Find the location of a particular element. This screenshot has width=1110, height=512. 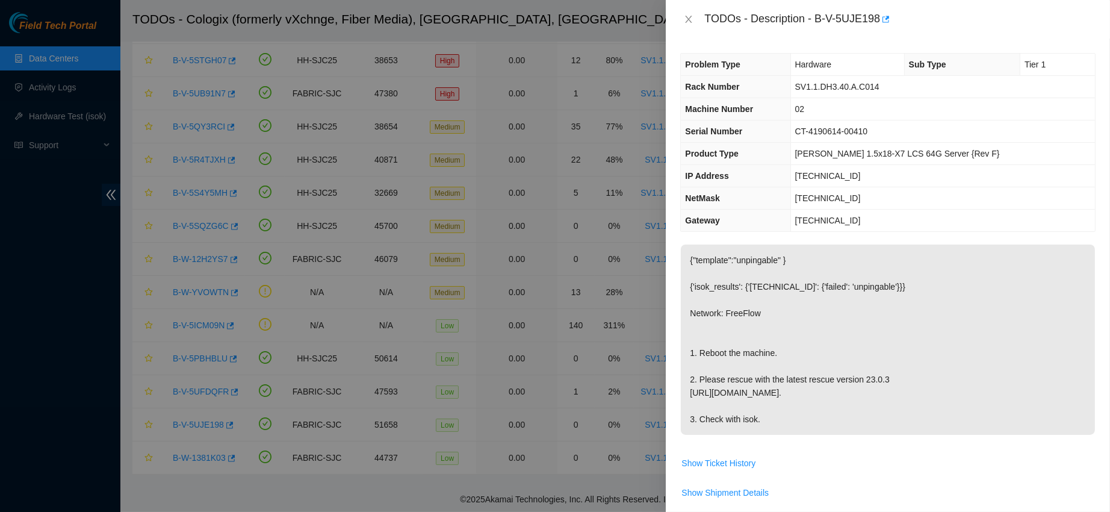

button: Close is located at coordinates (689, 19).